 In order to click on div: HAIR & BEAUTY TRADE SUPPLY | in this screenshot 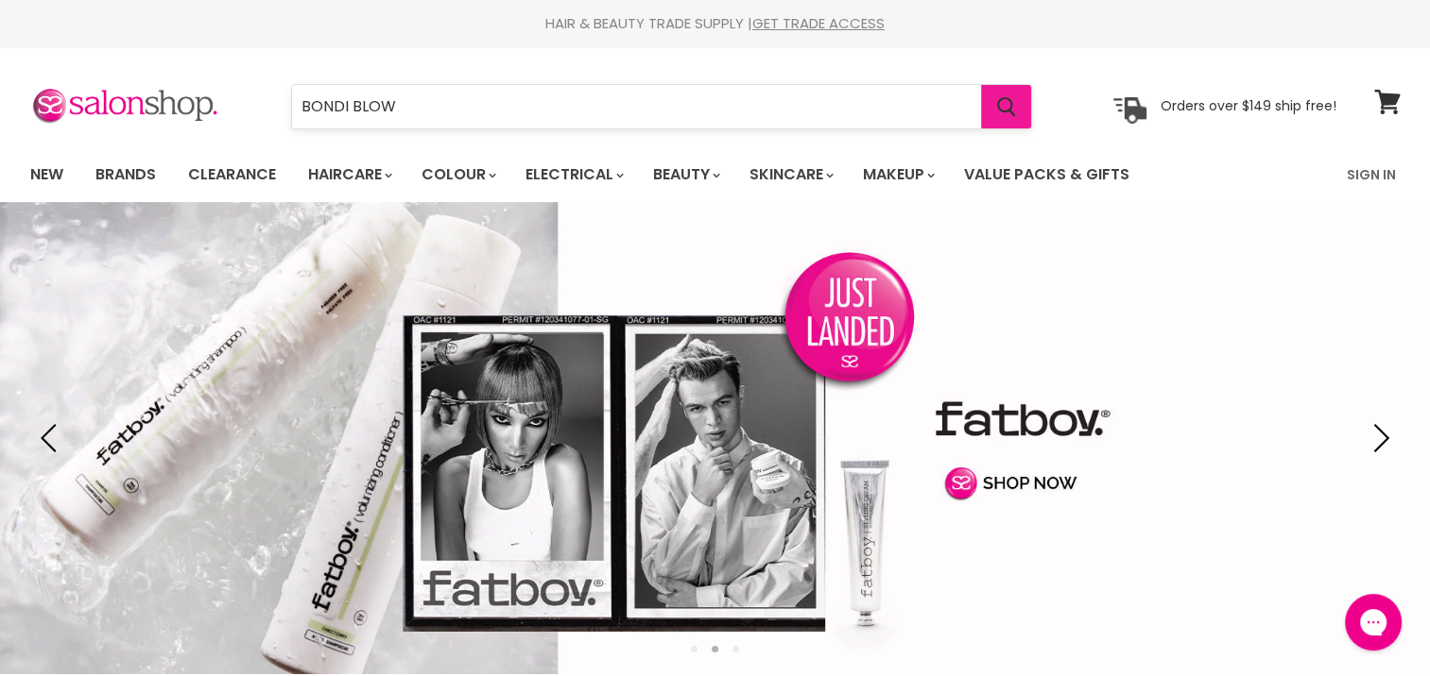, I will do `click(715, 24)`.